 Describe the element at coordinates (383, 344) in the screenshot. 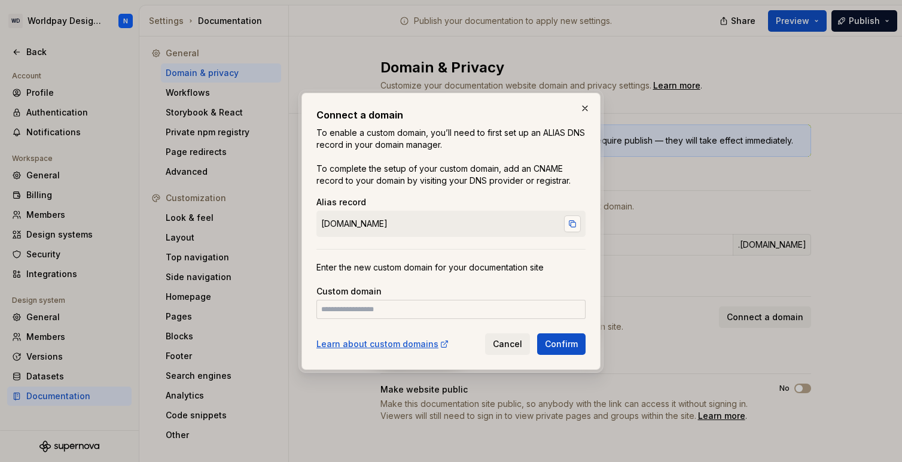

I see `a: Learn about custom domains` at that location.